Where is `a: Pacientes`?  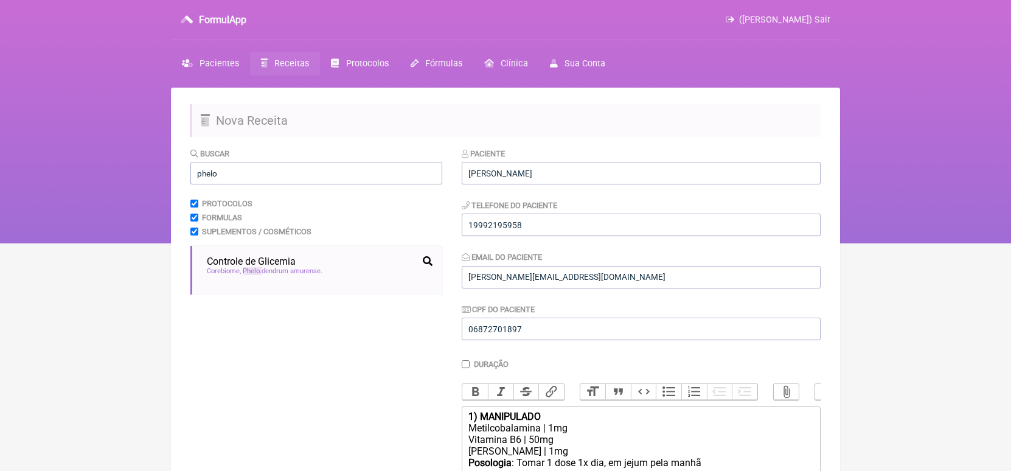 a: Pacientes is located at coordinates (210, 63).